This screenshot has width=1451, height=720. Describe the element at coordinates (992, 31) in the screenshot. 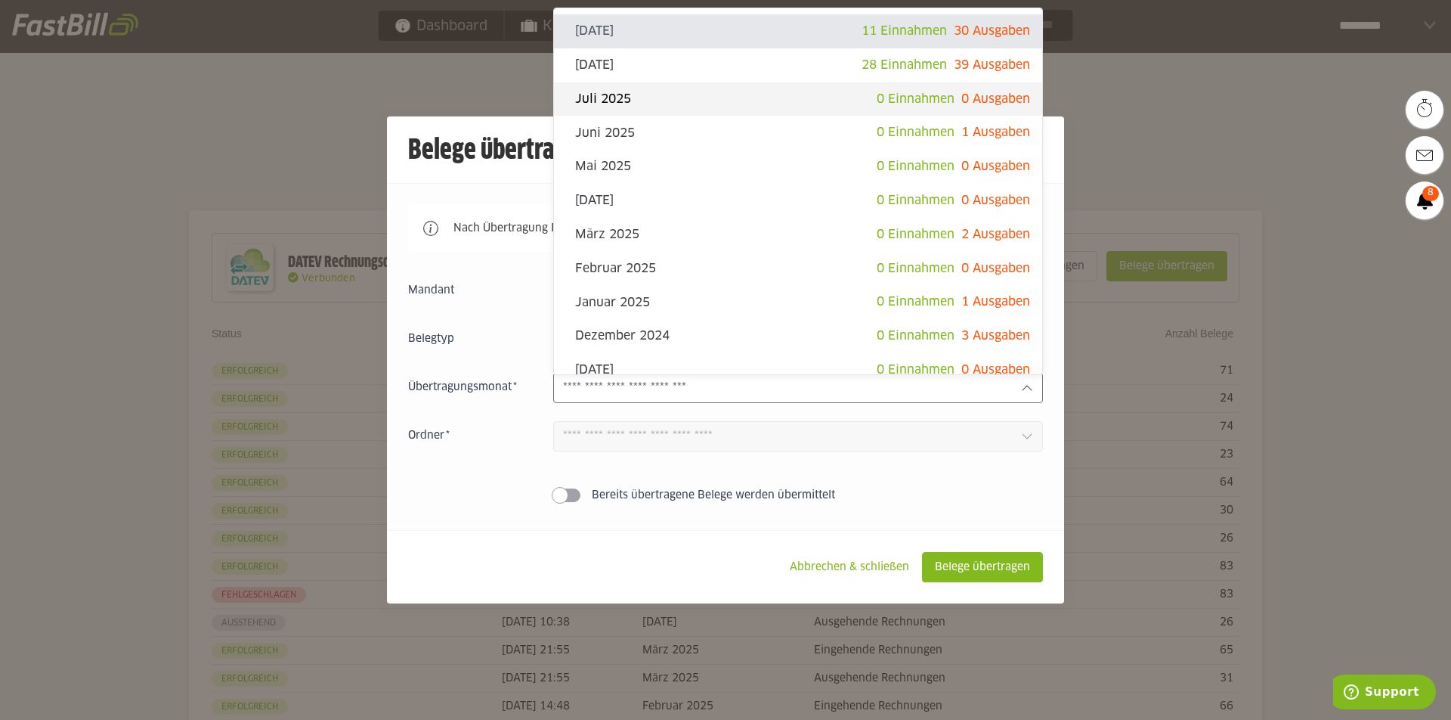

I see `span: 30 Ausgaben` at that location.